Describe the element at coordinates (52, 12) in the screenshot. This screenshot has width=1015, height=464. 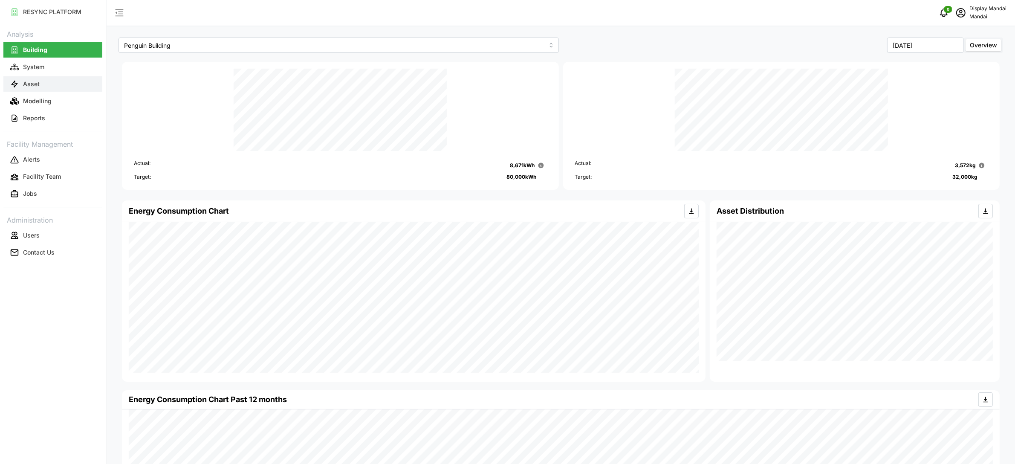
I see `p: RESYNC PLATFORM` at that location.